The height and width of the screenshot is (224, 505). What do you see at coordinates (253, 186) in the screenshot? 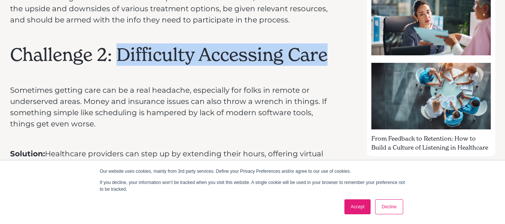
I see `p: If you decline, your information won’t be tracked when you visit this website. A single cookie wi...` at bounding box center [253, 186].